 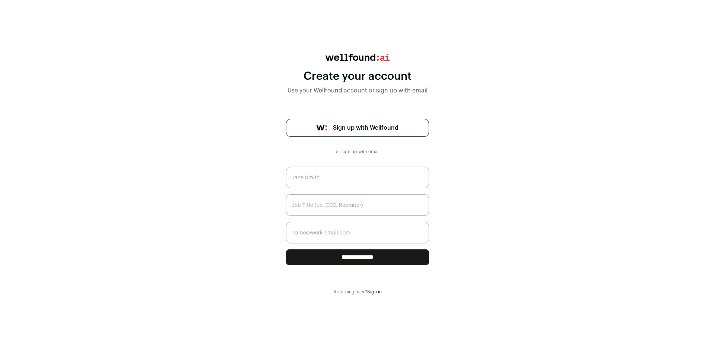 I want to click on img: wellfound:ai, so click(x=358, y=57).